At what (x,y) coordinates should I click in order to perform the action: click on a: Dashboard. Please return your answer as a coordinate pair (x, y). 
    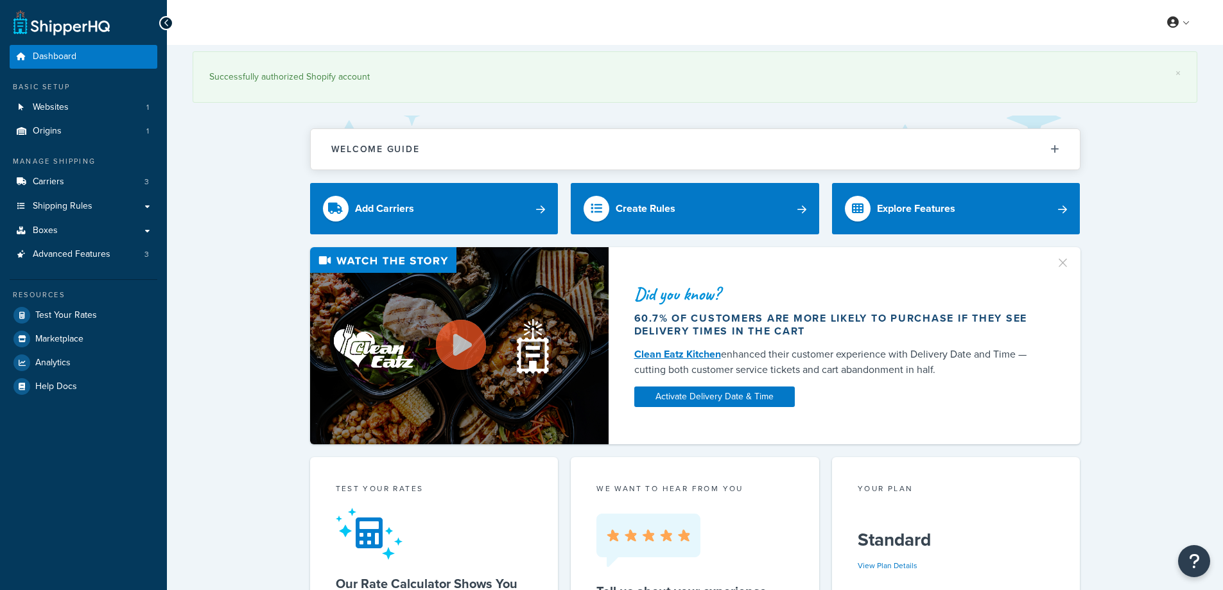
    Looking at the image, I should click on (83, 57).